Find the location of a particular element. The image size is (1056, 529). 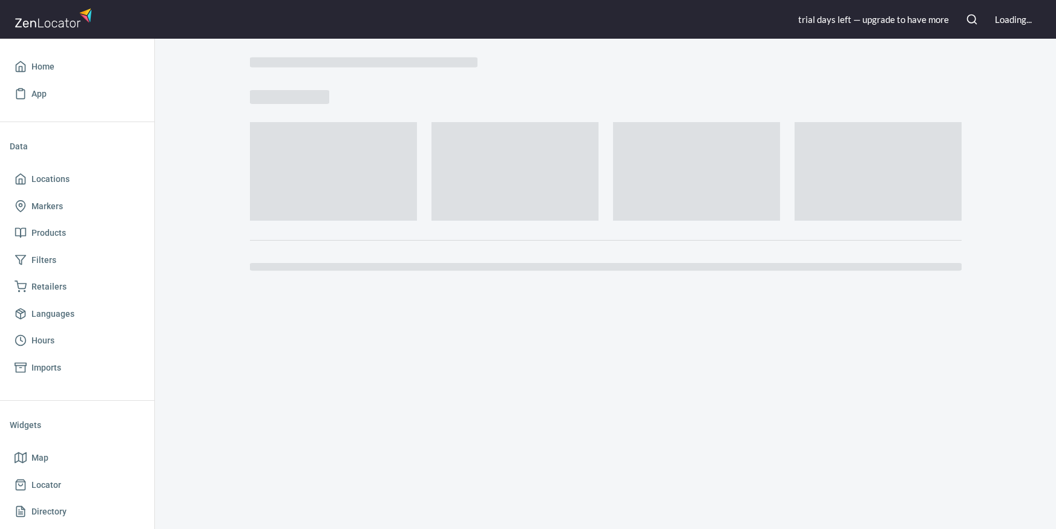

span: Markers is located at coordinates (47, 206).